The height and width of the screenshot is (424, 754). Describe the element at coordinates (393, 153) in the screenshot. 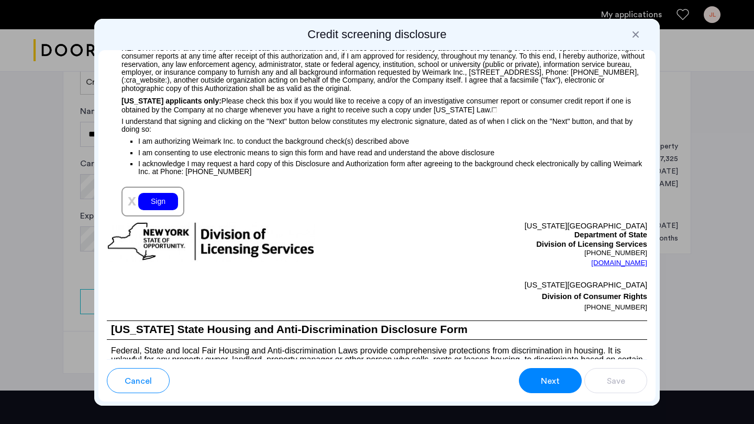

I see `p: I am consenting to use electronic means to sign this form and have read and understand the above ...` at that location.